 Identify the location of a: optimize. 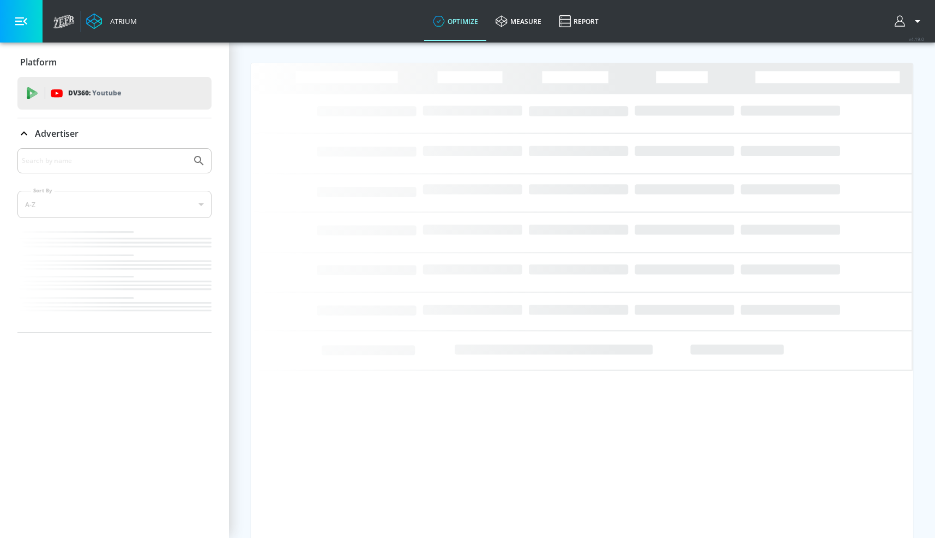
(455, 21).